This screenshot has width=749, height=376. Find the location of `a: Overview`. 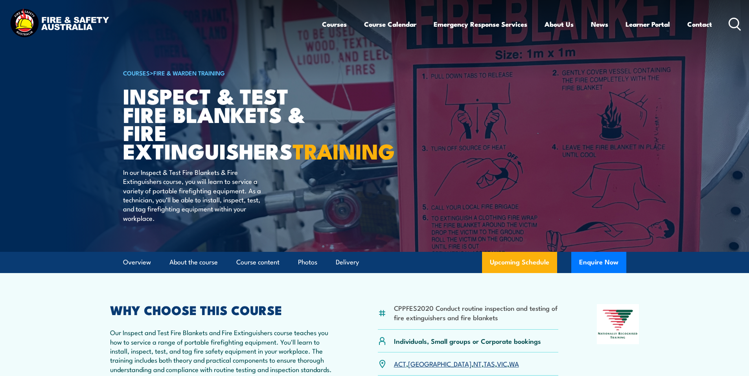

a: Overview is located at coordinates (137, 262).